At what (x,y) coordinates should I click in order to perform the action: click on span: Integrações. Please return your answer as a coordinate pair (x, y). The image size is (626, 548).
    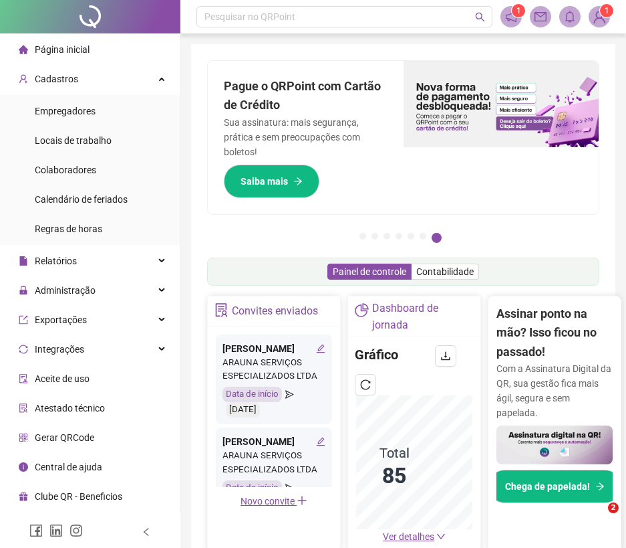
    Looking at the image, I should click on (60, 349).